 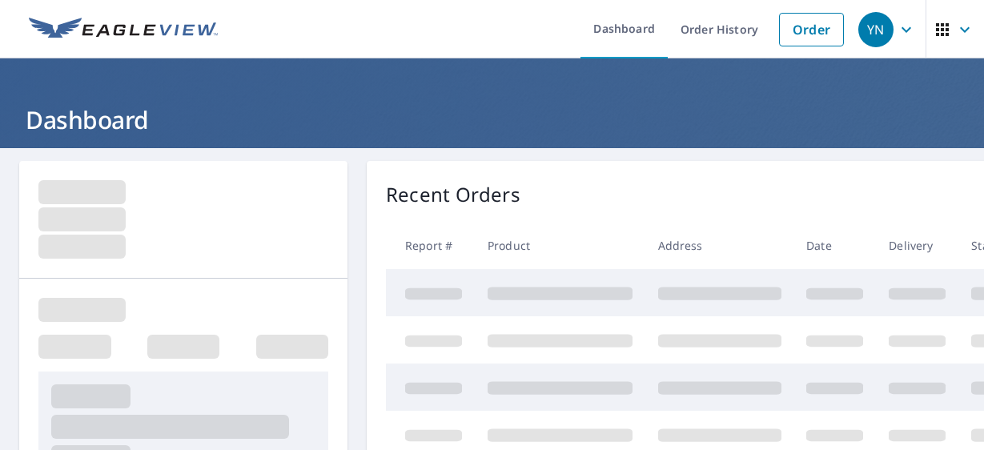 What do you see at coordinates (876, 30) in the screenshot?
I see `div: YN` at bounding box center [876, 30].